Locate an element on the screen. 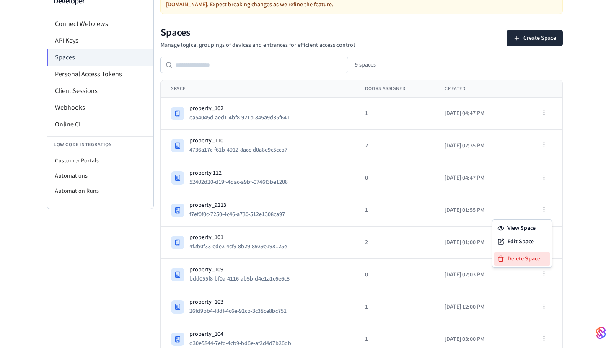 This screenshot has height=348, width=616. div: View Space is located at coordinates (522, 228).